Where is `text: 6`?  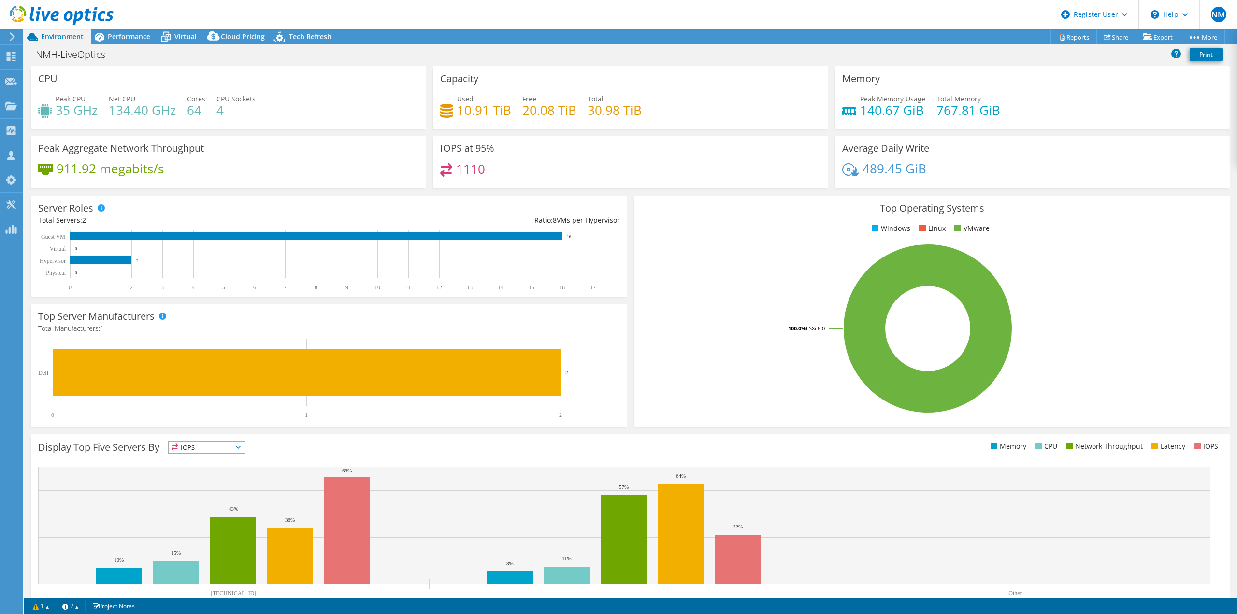 text: 6 is located at coordinates (255, 287).